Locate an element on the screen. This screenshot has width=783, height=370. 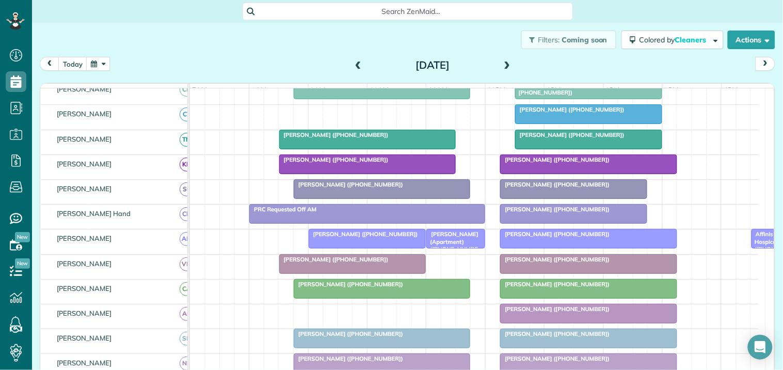
span: Cleaners is located at coordinates (692, 40).